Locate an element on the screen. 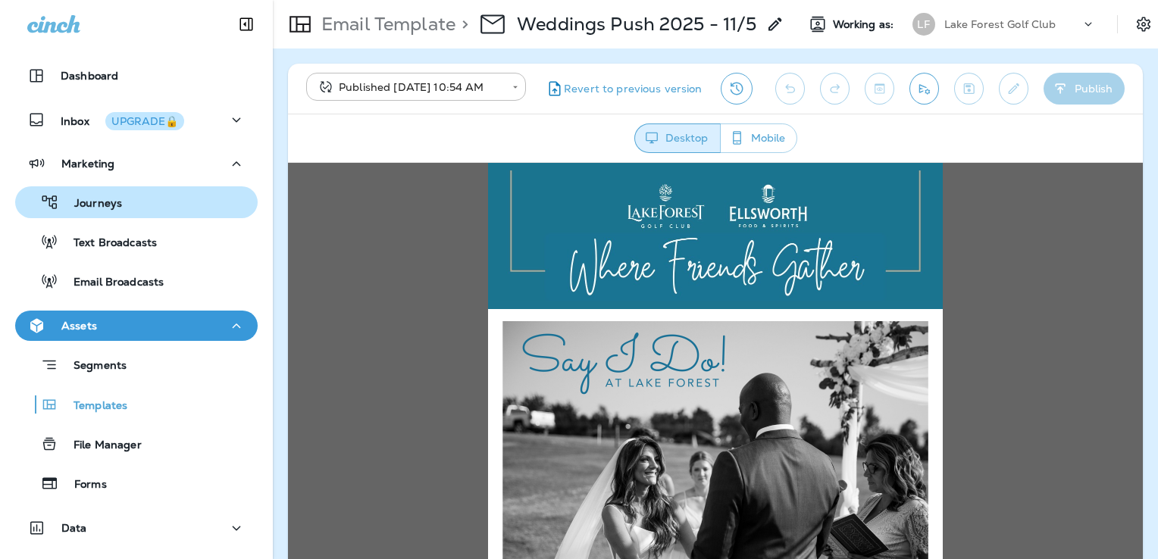 The height and width of the screenshot is (559, 1158). button: UPGRADE🔒 is located at coordinates (145, 121).